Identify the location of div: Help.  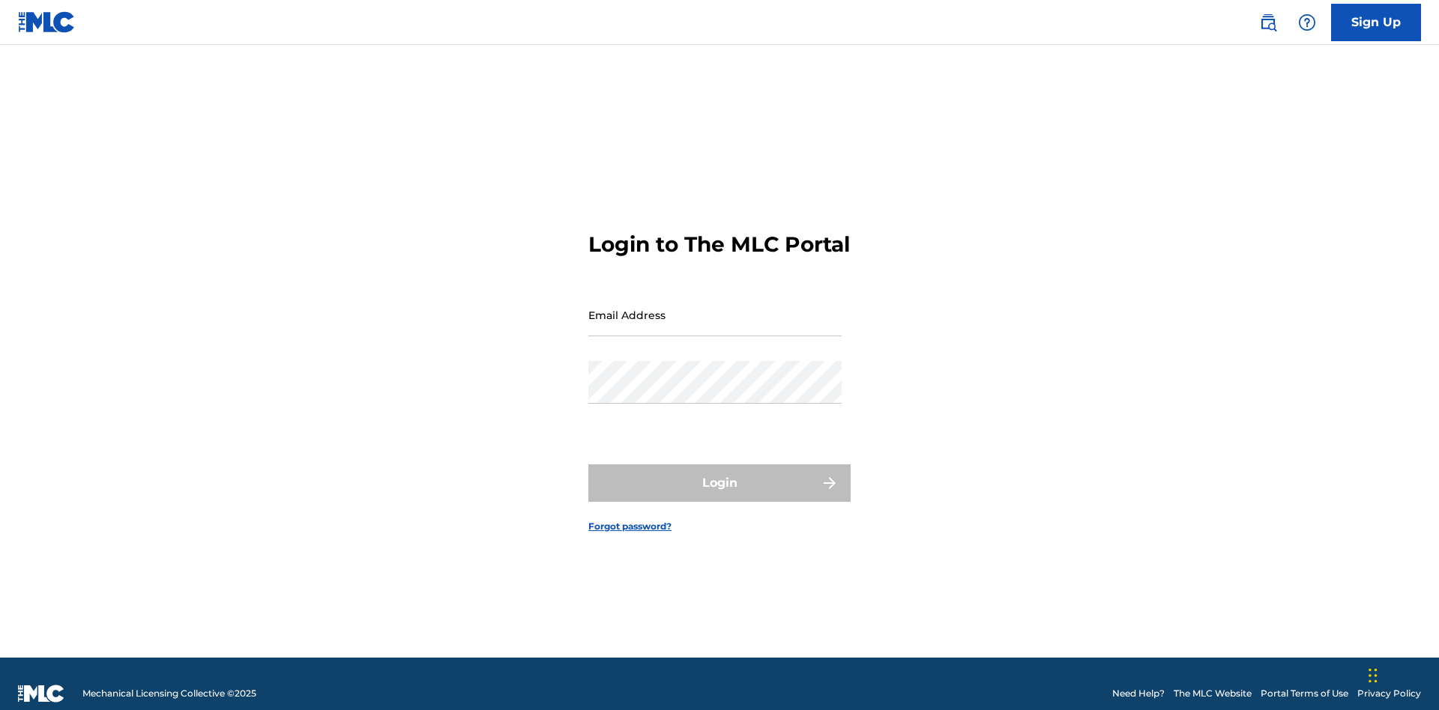
(1307, 22).